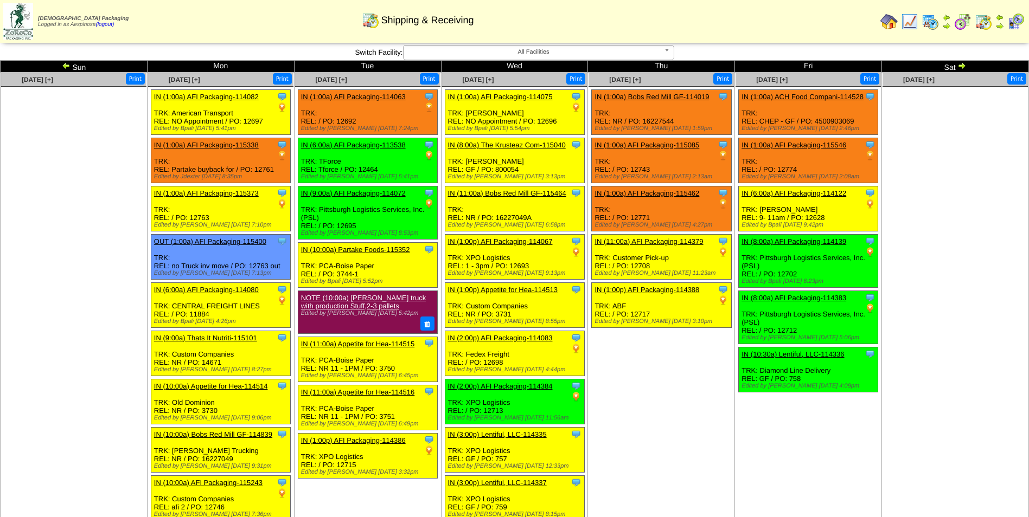  Describe the element at coordinates (66, 66) in the screenshot. I see `img: arrowleft.gif` at that location.